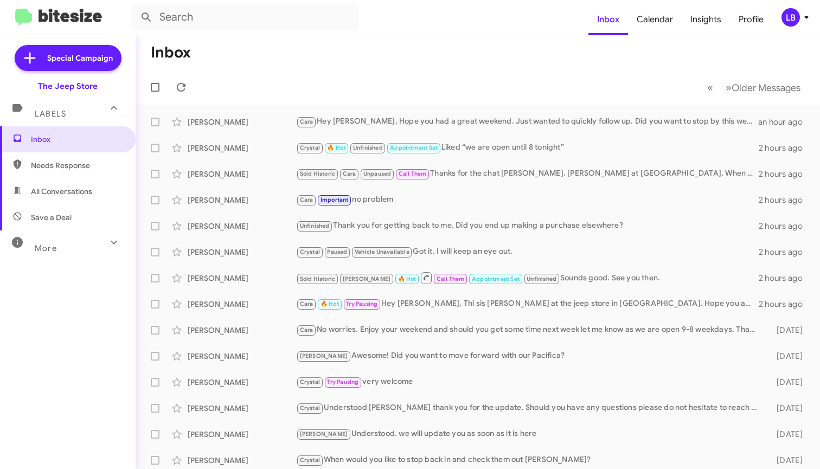  What do you see at coordinates (382, 252) in the screenshot?
I see `span: Vehicle Unavailable` at bounding box center [382, 252].